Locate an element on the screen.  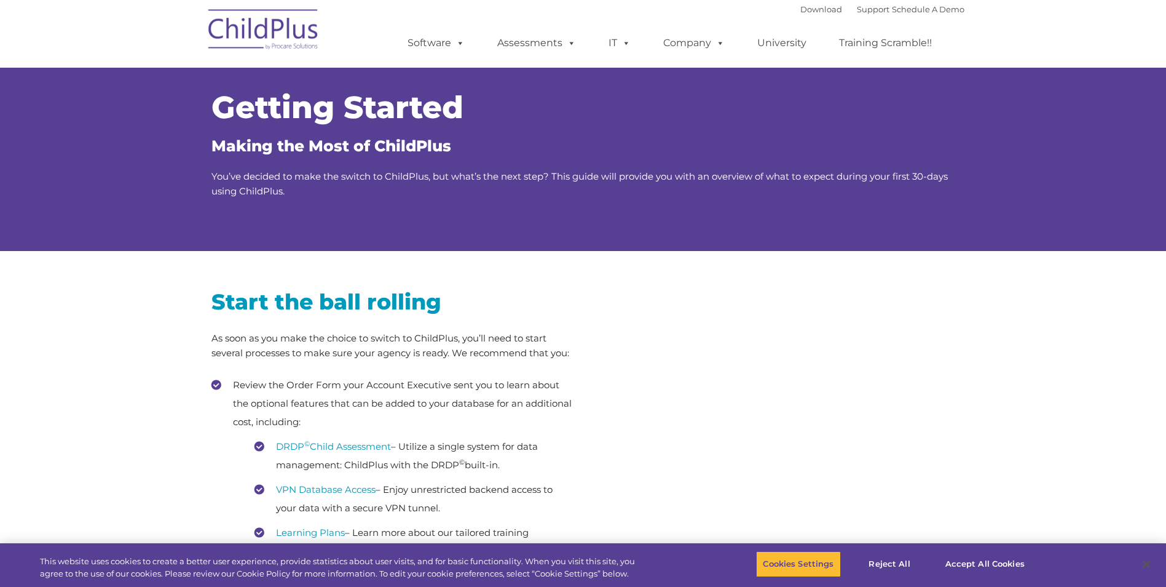
div: This website uses cookies to create a better user experience, provide statistics about user visit... is located at coordinates (341, 567).